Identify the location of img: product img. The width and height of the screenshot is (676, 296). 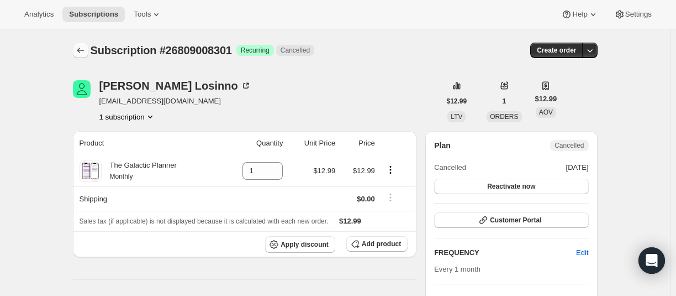
(90, 171).